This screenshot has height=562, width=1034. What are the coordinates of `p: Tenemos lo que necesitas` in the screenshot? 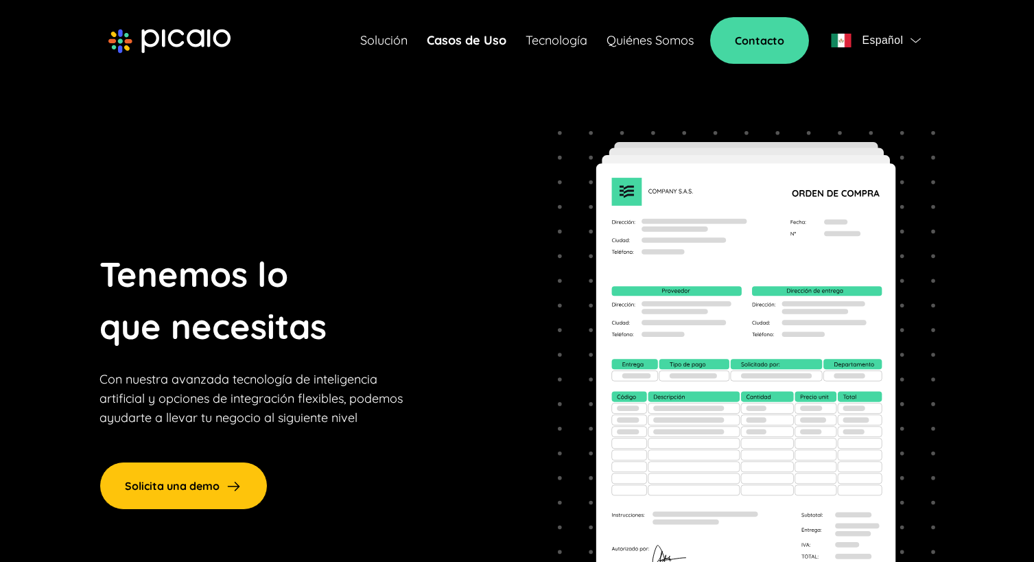 It's located at (213, 301).